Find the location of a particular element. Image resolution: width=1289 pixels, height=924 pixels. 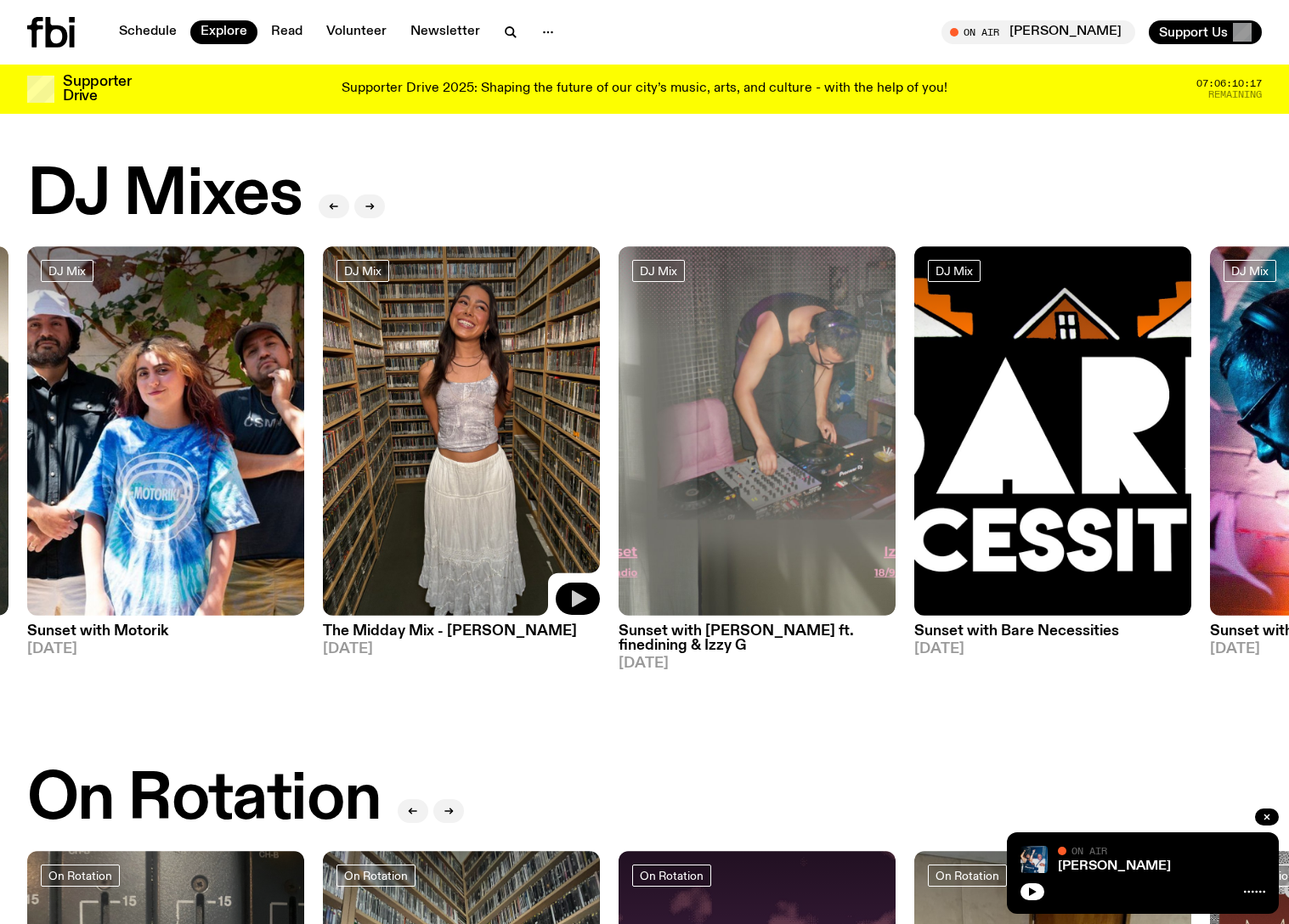

a: Schedule is located at coordinates (148, 32).